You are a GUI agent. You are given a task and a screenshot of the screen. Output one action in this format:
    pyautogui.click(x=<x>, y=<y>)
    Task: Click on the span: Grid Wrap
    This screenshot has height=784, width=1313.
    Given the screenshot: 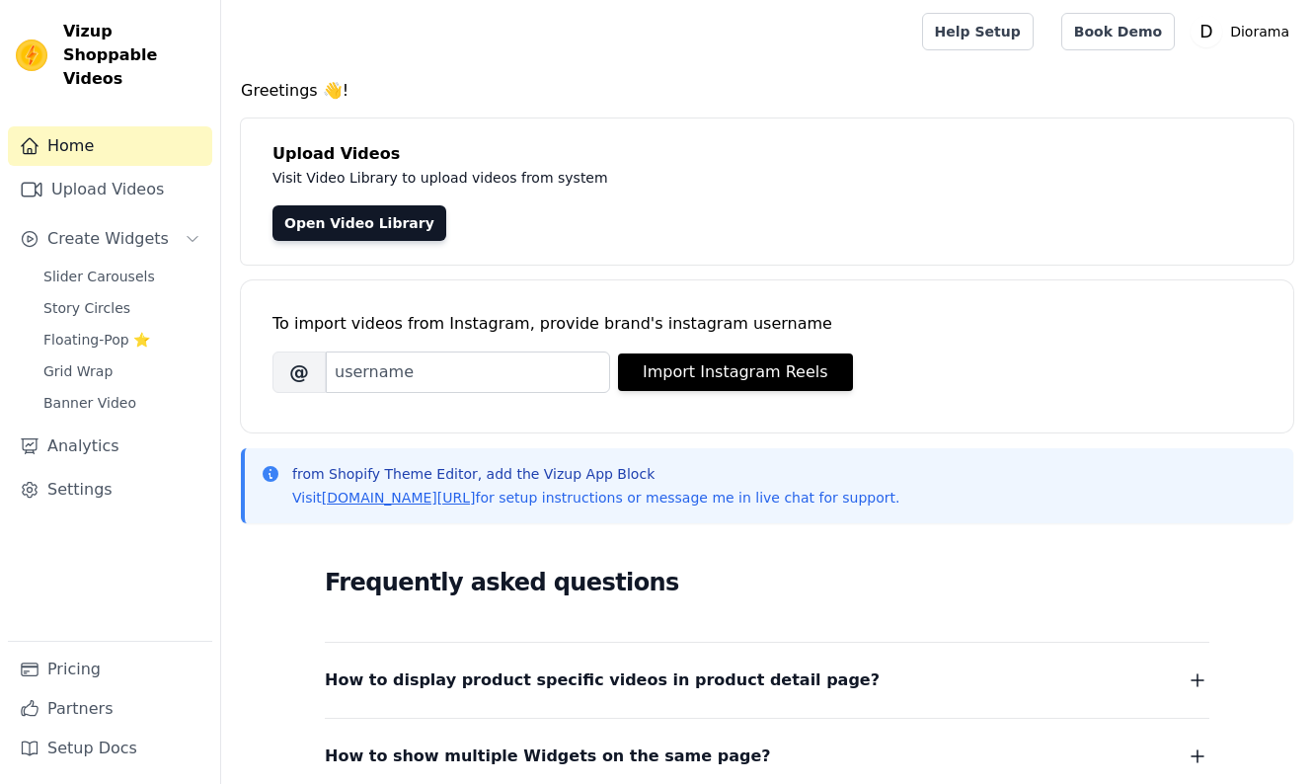 What is the action you would take?
    pyautogui.click(x=78, y=371)
    